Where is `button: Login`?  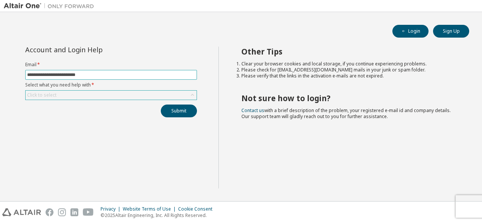
button: Login is located at coordinates (411, 31).